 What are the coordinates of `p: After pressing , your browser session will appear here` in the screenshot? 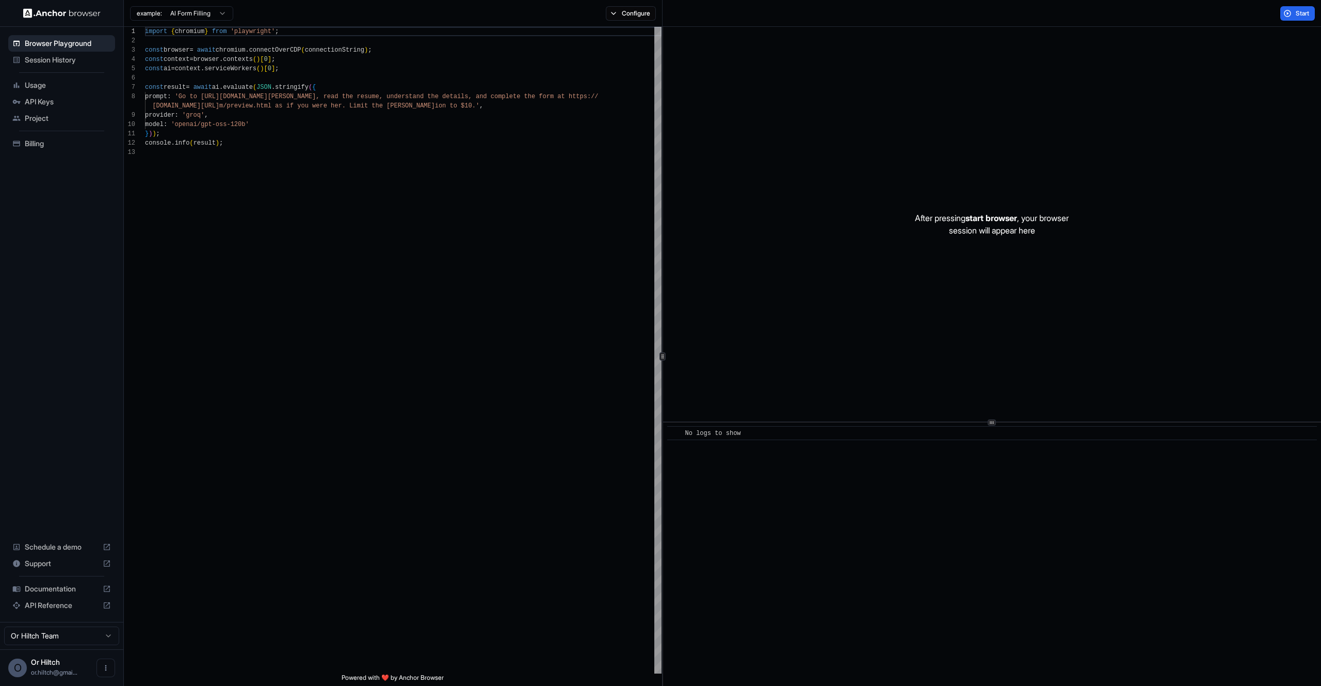 It's located at (992, 224).